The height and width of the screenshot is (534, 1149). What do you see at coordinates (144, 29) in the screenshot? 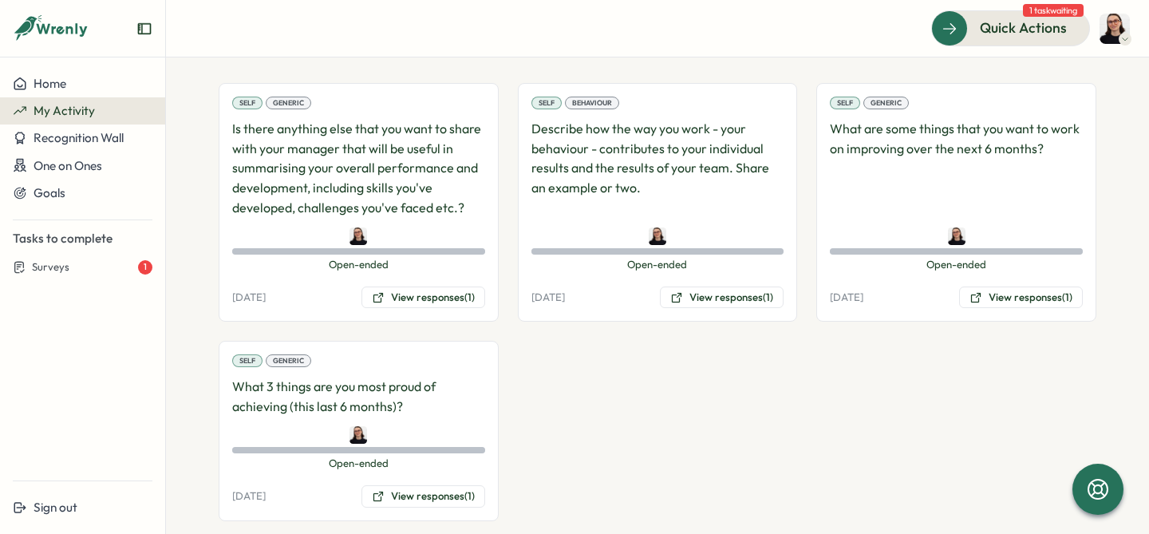
I see `button: Expand sidebar` at bounding box center [144, 29].